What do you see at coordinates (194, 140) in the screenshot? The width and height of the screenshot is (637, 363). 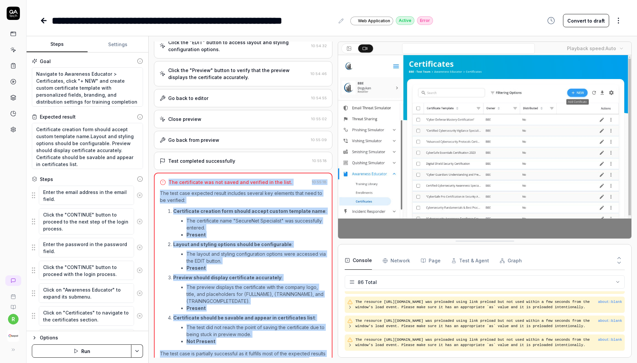 I see `div: Go back from preview` at bounding box center [194, 140].